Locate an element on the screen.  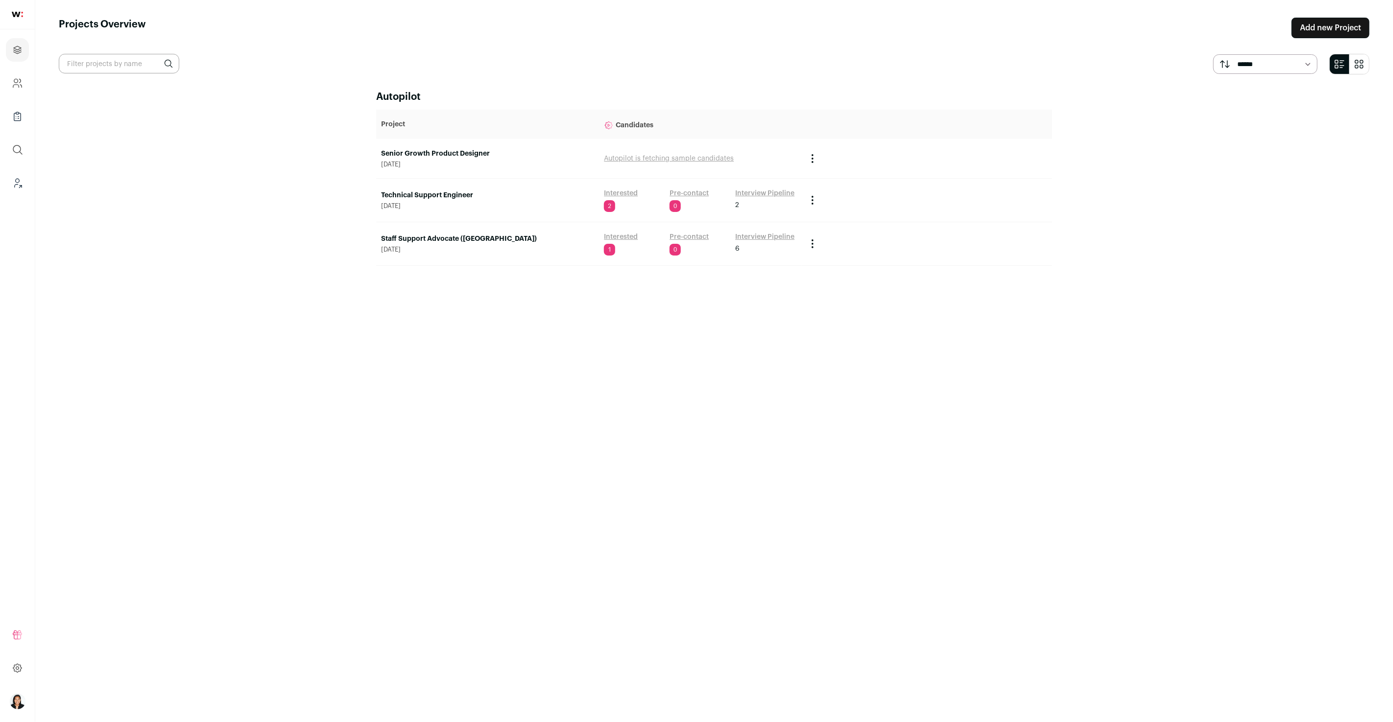
a: Company and ATS Settings is located at coordinates (17, 83).